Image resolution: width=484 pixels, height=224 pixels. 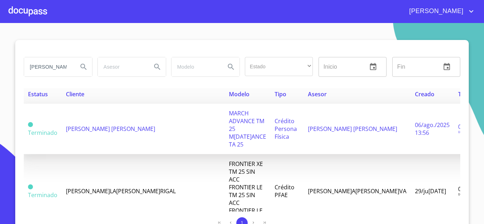 What do you see at coordinates (425, 94) in the screenshot?
I see `span: Creado` at bounding box center [425, 94].